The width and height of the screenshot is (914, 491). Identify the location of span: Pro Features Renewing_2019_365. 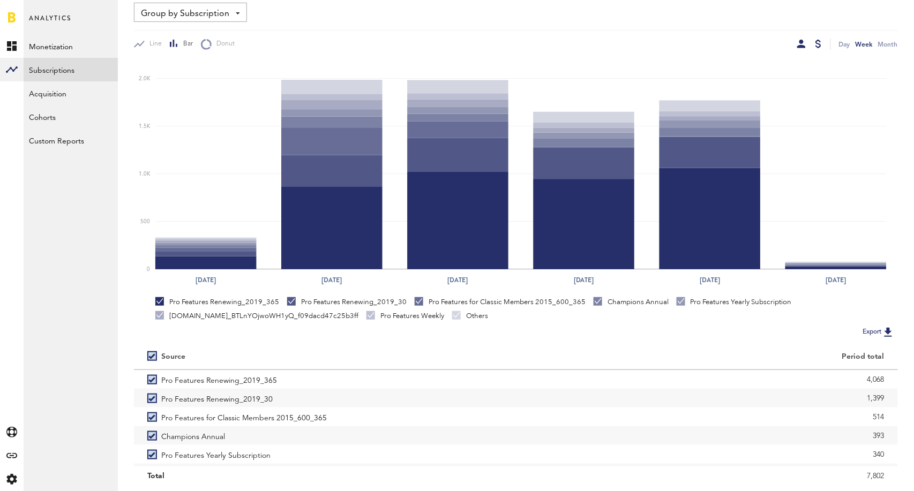
(219, 379).